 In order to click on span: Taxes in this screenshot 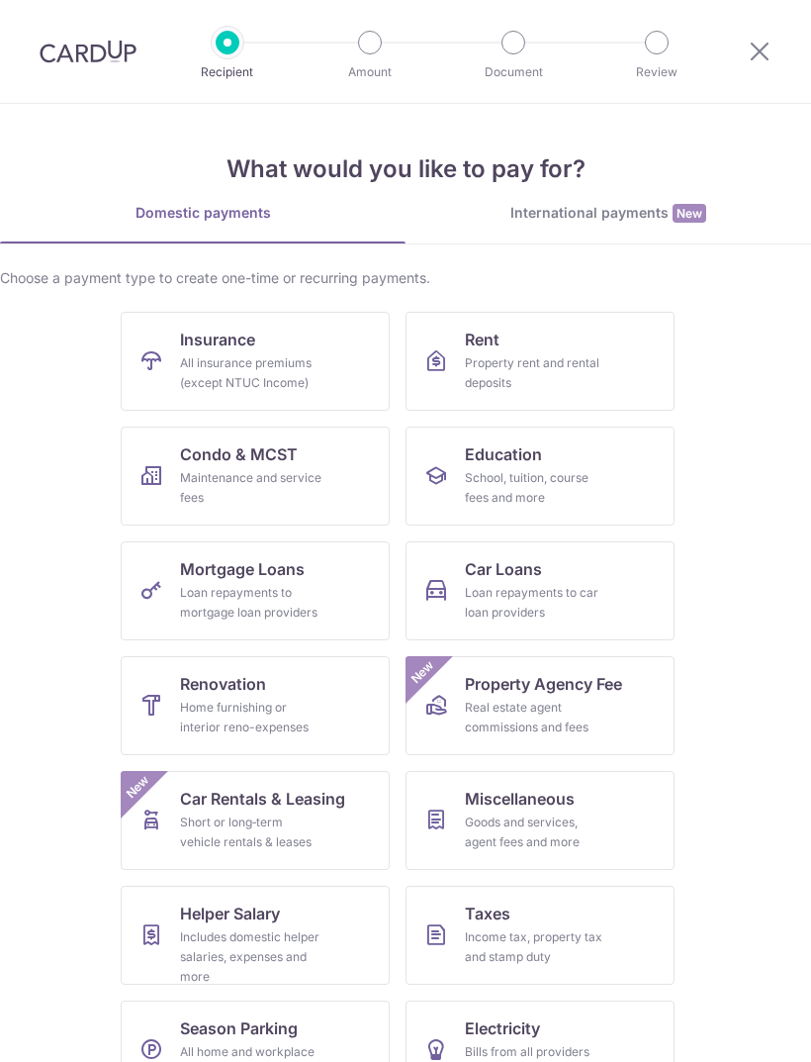, I will do `click(488, 913)`.